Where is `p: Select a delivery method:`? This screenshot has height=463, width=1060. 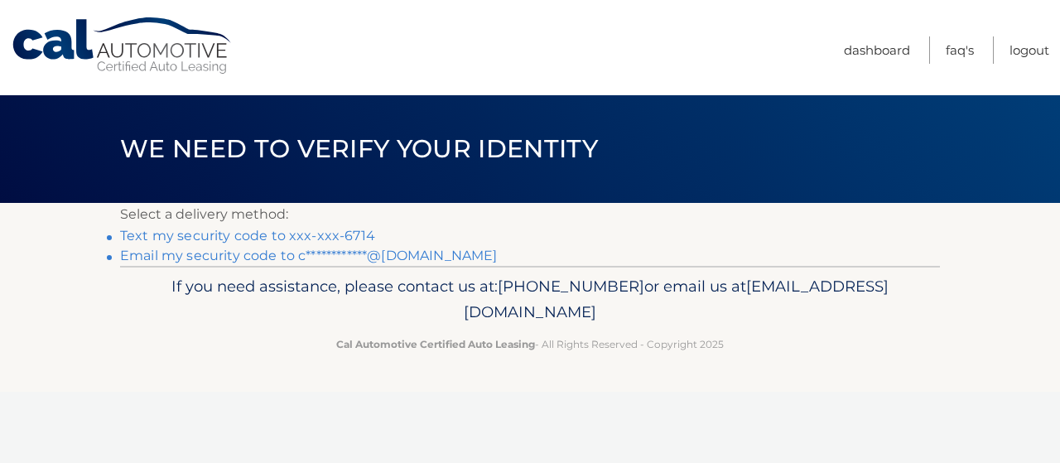 p: Select a delivery method: is located at coordinates (530, 214).